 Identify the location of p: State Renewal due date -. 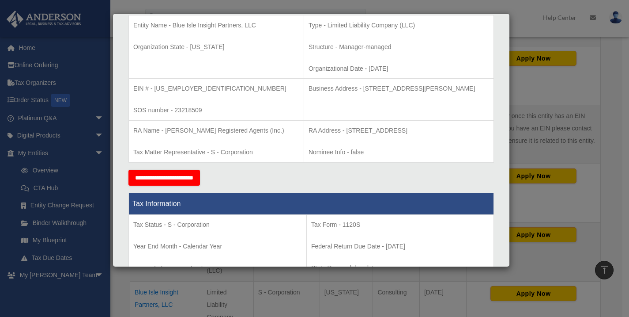
(400, 268).